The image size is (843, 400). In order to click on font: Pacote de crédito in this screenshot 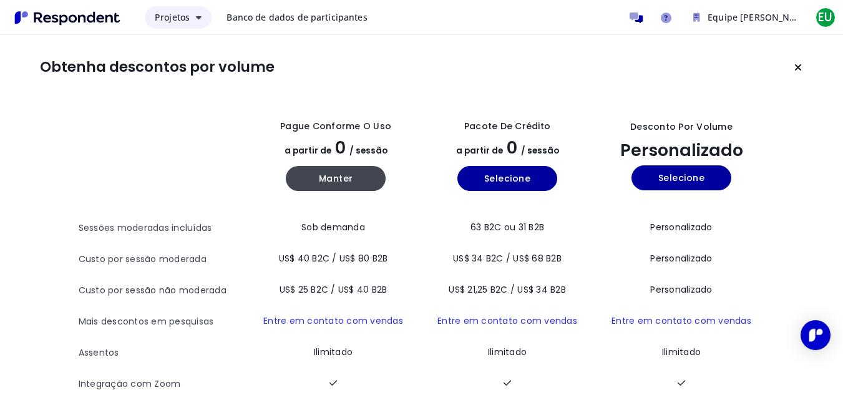, I will do `click(508, 126)`.